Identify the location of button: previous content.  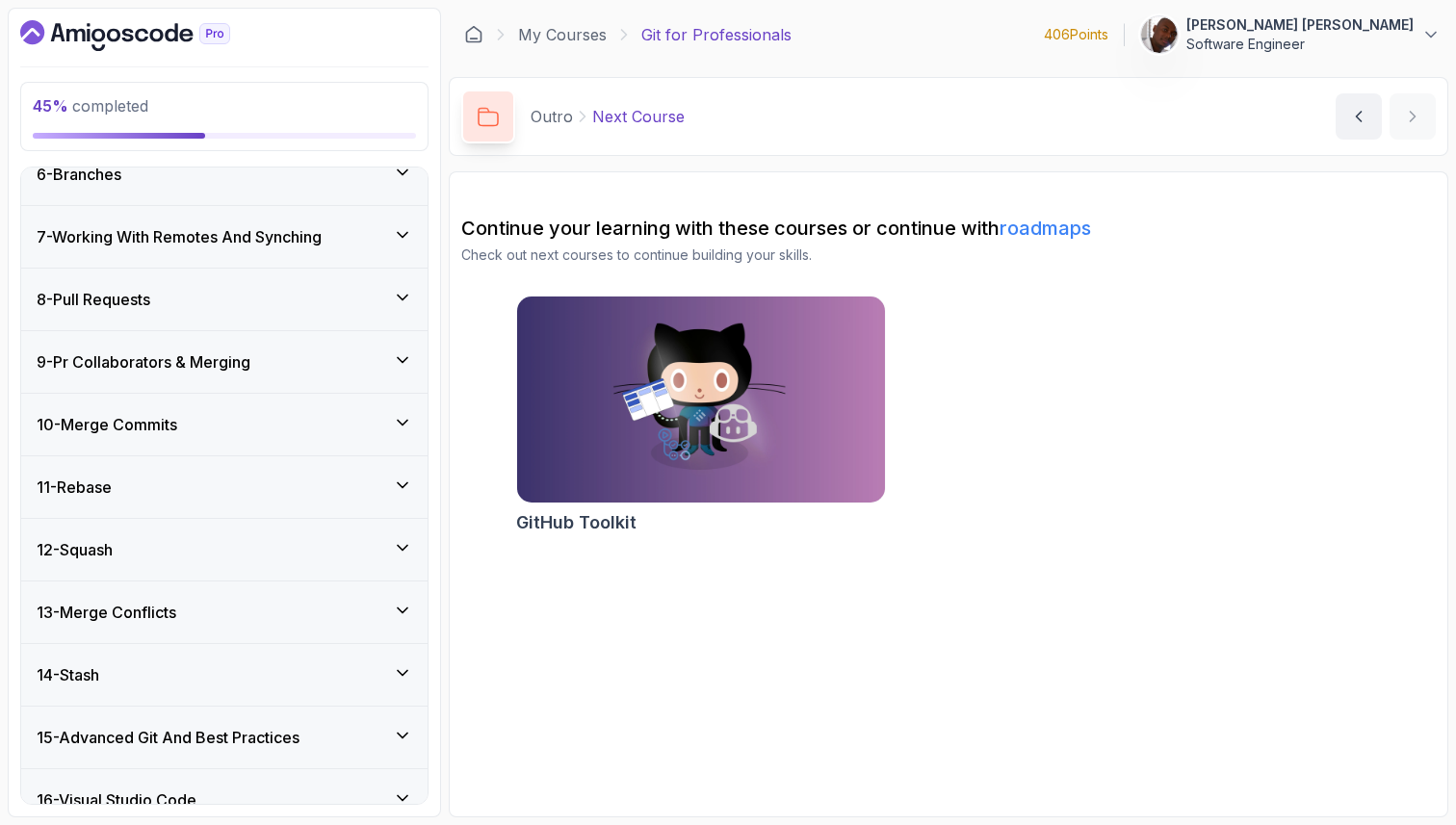
(1358, 116).